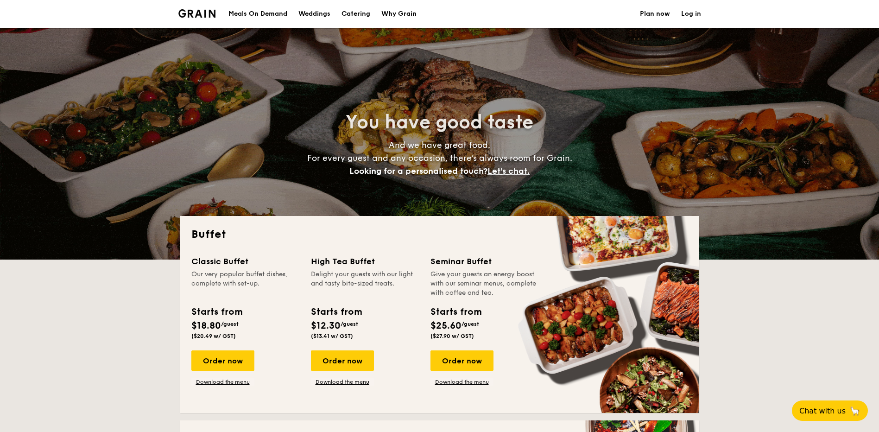 Image resolution: width=879 pixels, height=432 pixels. I want to click on h2: Buffet, so click(440, 234).